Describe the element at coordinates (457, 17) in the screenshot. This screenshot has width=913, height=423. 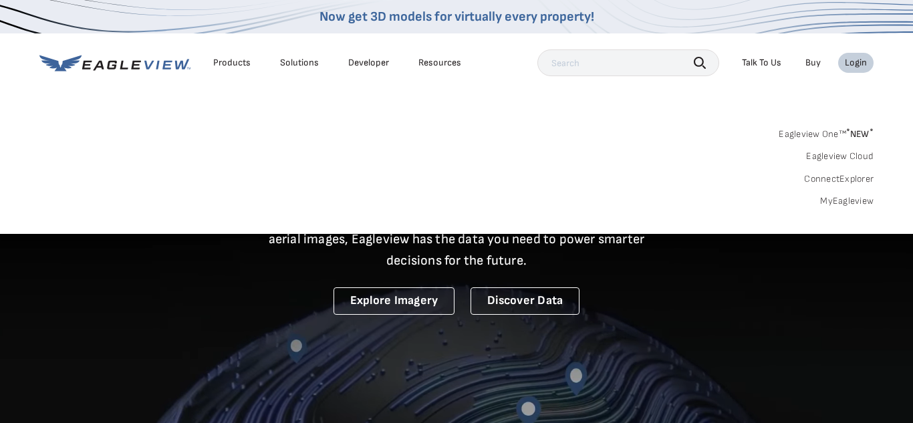
I see `a: Now get 3D models for virtually every property!` at that location.